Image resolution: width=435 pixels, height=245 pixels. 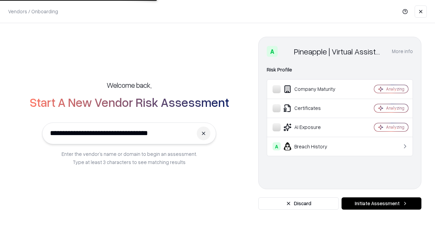 What do you see at coordinates (33, 11) in the screenshot?
I see `p: Vendors / Onboarding` at bounding box center [33, 11].